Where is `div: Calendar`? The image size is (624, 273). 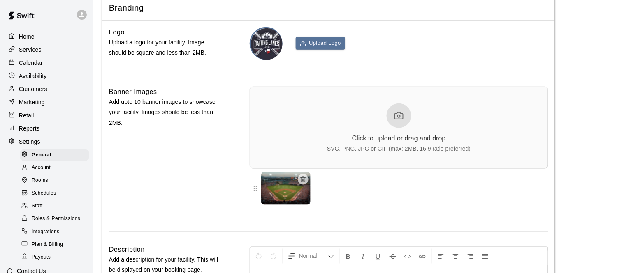
div: Calendar is located at coordinates (46, 63).